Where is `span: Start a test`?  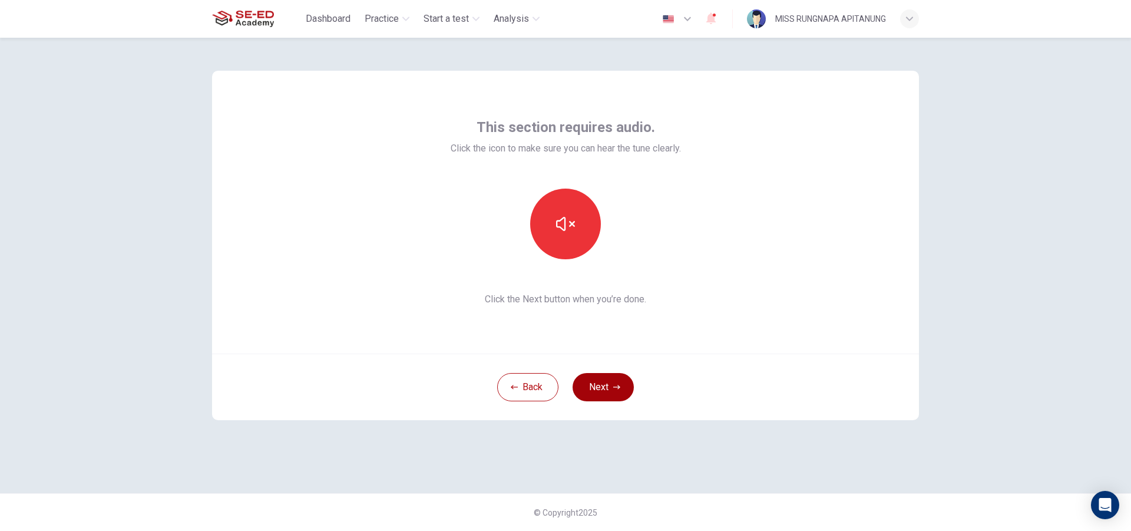
span: Start a test is located at coordinates (446, 19).